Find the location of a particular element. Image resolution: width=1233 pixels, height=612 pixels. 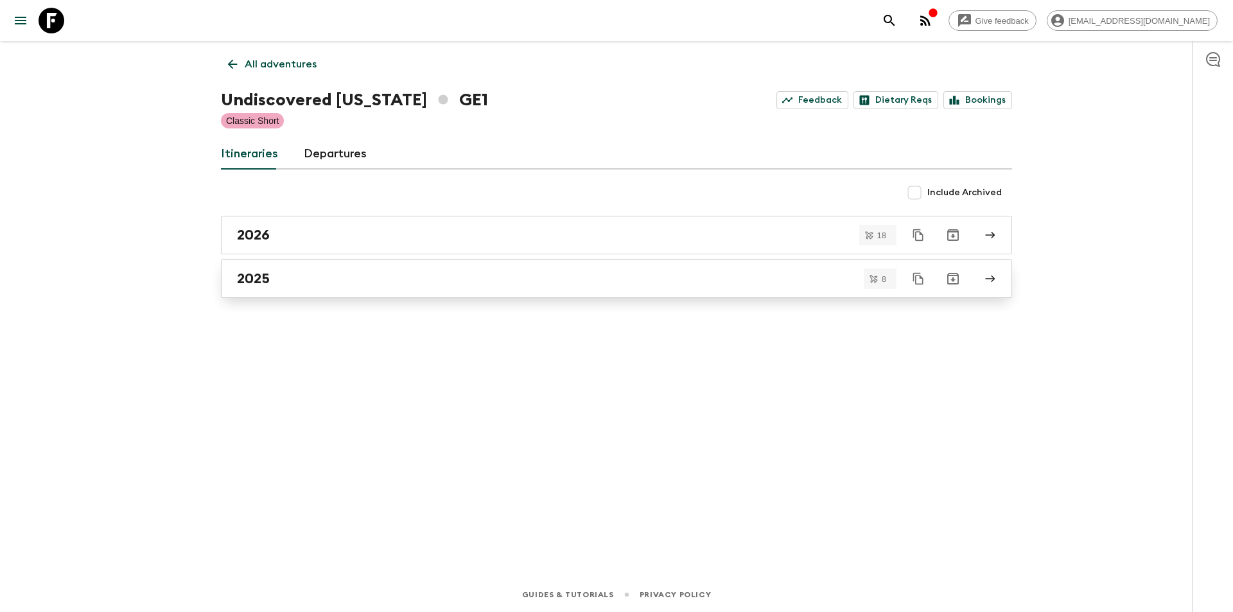

h2: 2026 is located at coordinates (253, 235).